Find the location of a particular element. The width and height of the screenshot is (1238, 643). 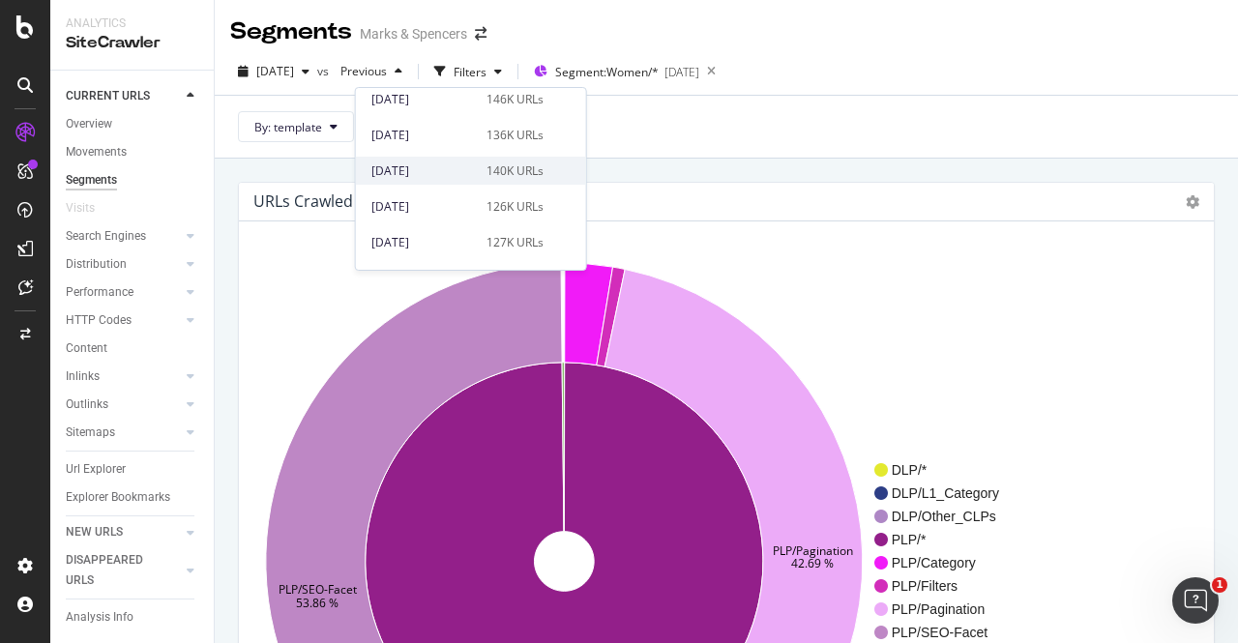

a: Explorer Bookmarks is located at coordinates (132, 497).